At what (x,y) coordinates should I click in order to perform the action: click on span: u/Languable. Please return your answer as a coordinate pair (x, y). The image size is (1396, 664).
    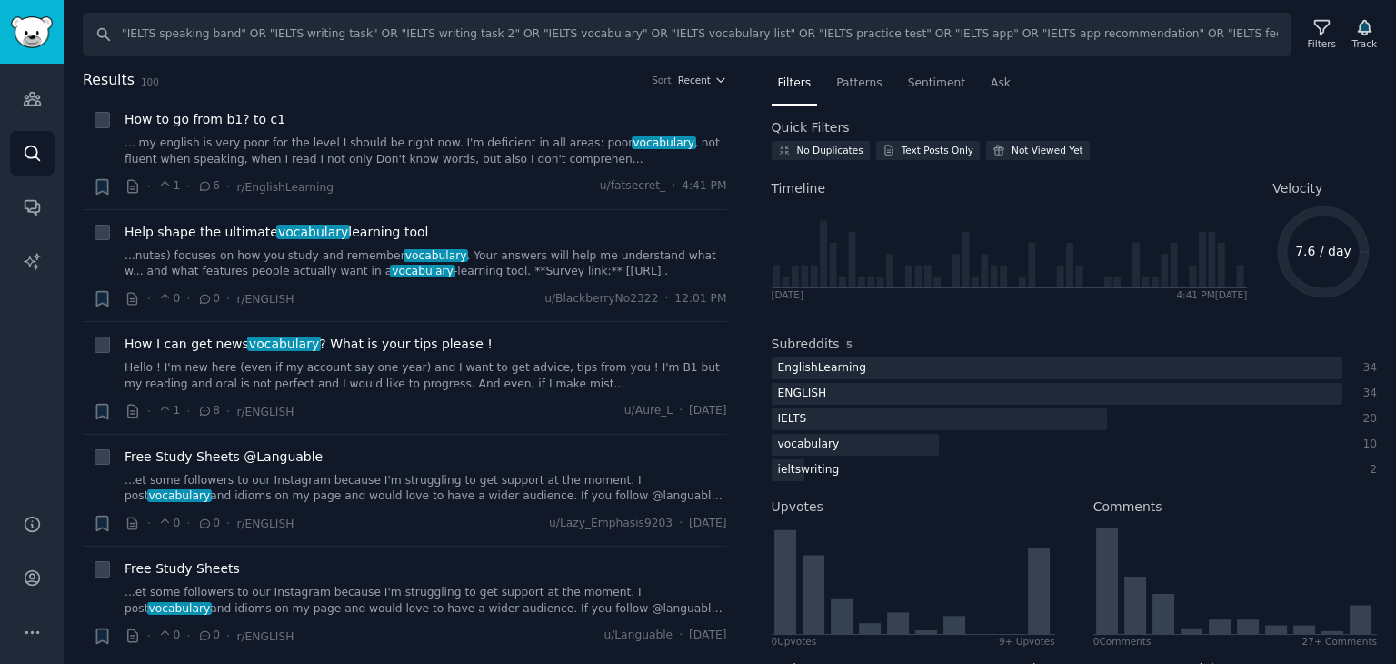
    Looking at the image, I should click on (638, 635).